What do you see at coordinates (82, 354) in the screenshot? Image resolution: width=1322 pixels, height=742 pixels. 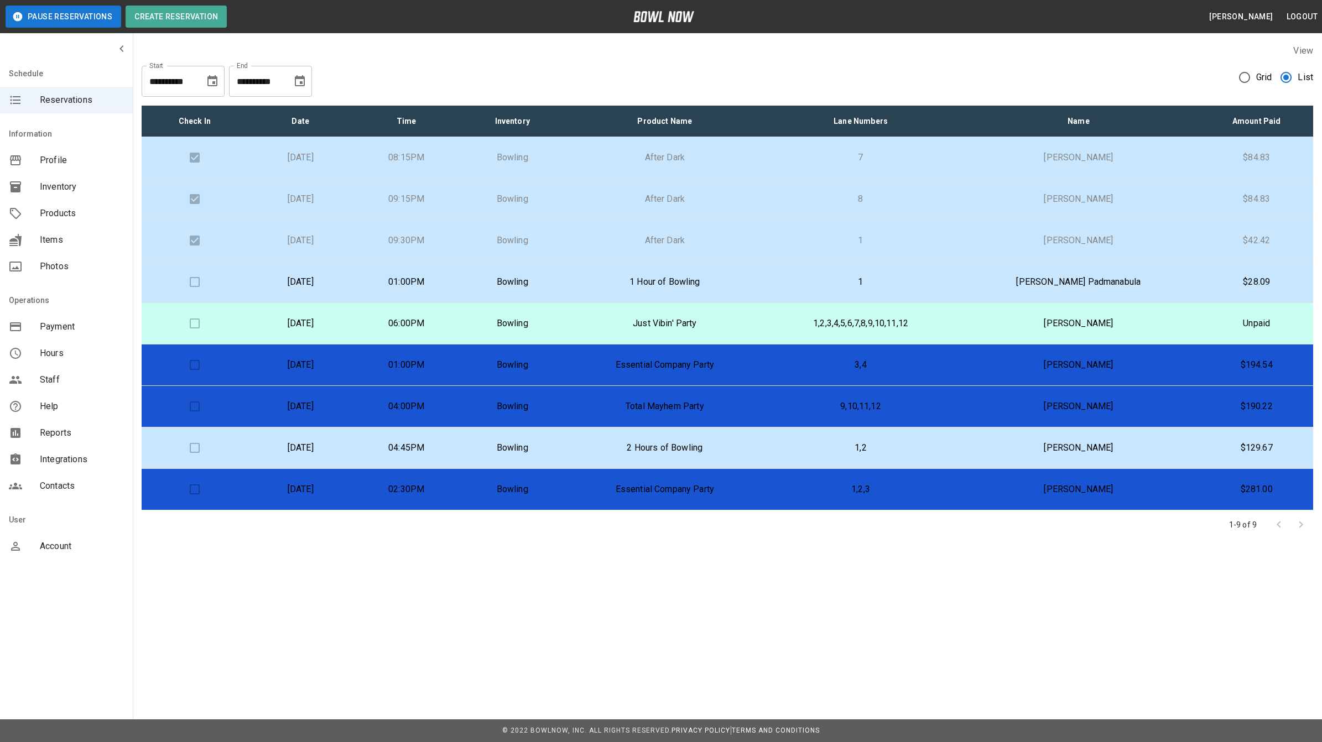 I see `span: Hours` at bounding box center [82, 354].